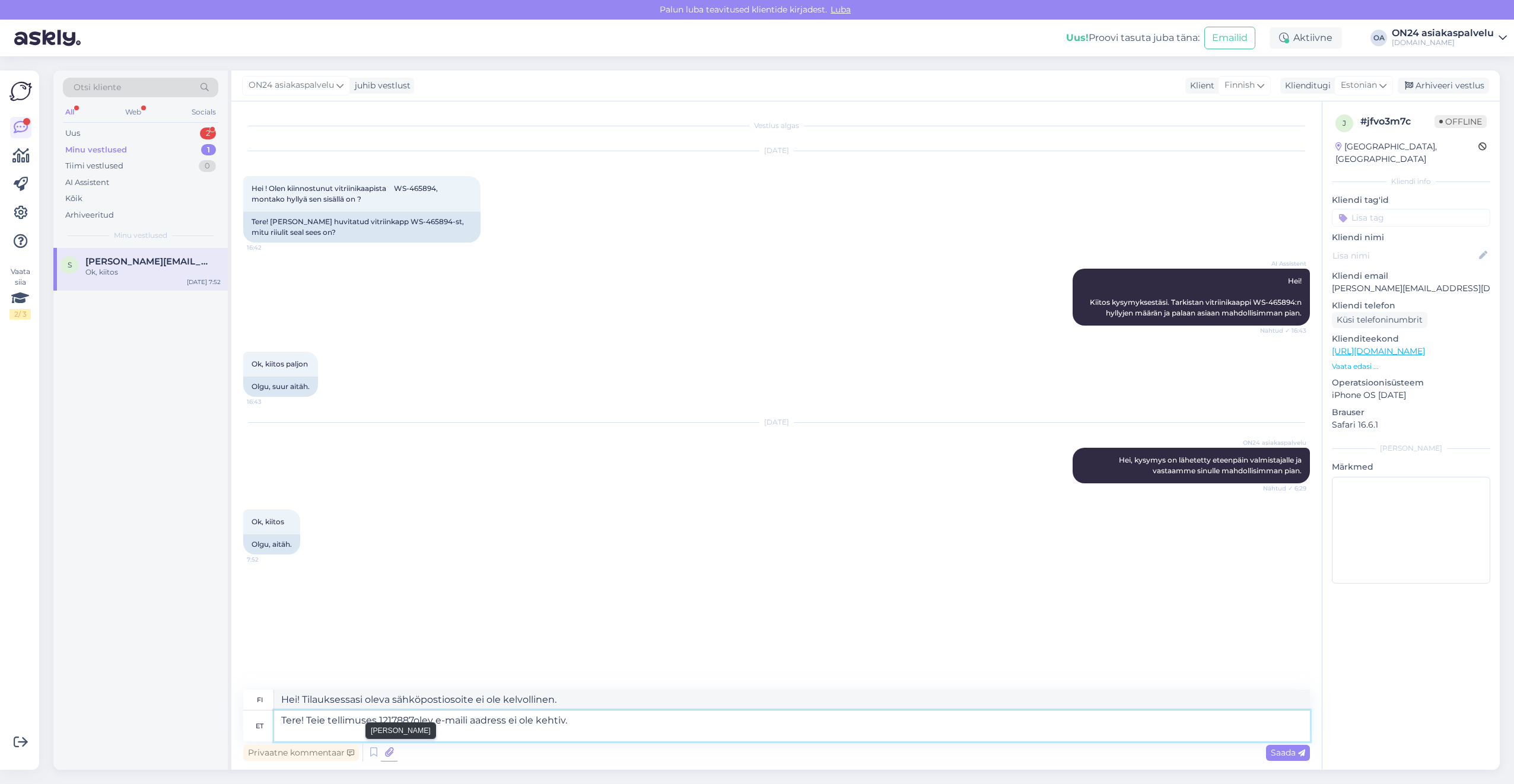 The image size is (1514, 784). I want to click on span: s, so click(70, 264).